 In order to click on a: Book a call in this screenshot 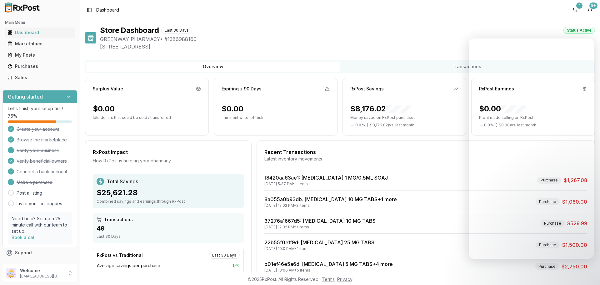, I will do `click(23, 237)`.